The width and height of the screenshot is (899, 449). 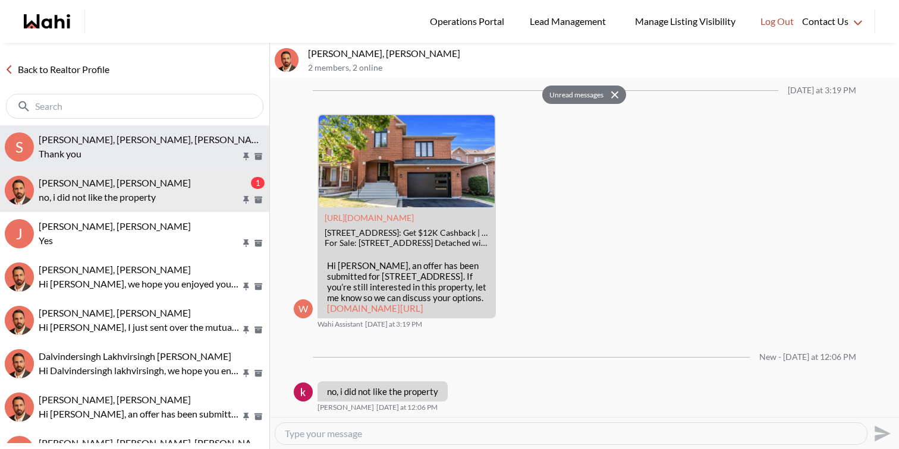 I want to click on img: R, so click(x=19, y=320).